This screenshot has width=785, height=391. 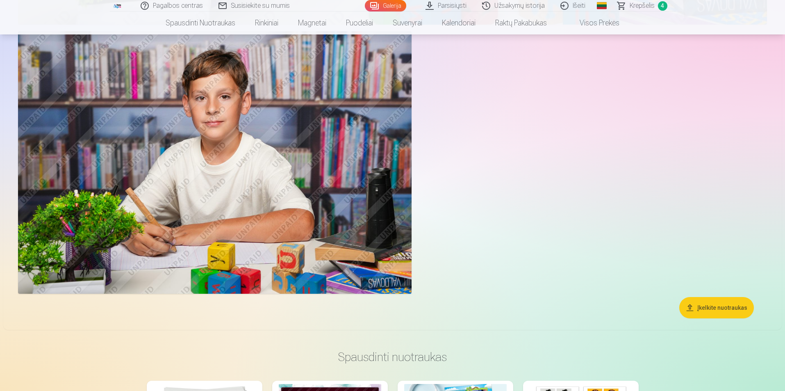 What do you see at coordinates (118, 6) in the screenshot?
I see `img: /fa2` at bounding box center [118, 6].